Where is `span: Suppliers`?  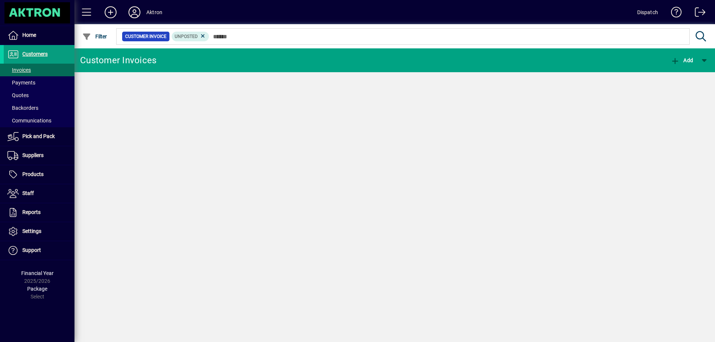
span: Suppliers is located at coordinates (33, 155).